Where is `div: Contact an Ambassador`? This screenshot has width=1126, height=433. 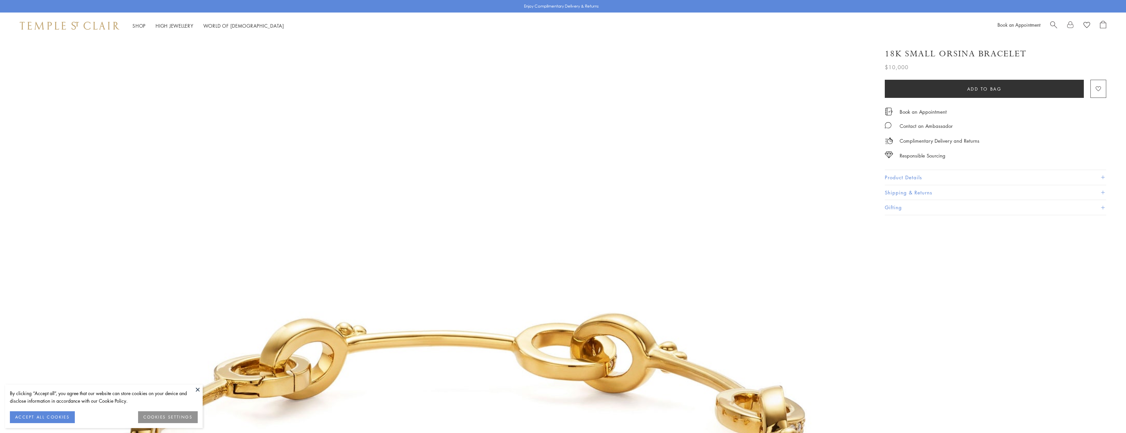 div: Contact an Ambassador is located at coordinates (926, 126).